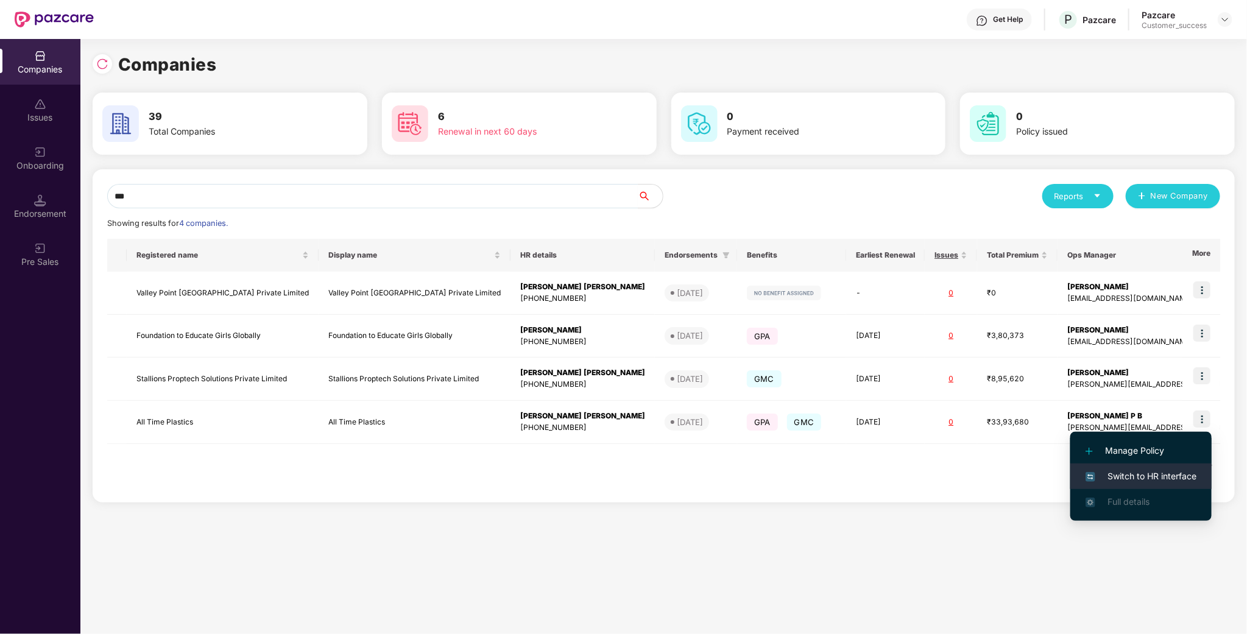 The width and height of the screenshot is (1247, 634). What do you see at coordinates (691, 255) in the screenshot?
I see `span: Endorsements` at bounding box center [691, 255].